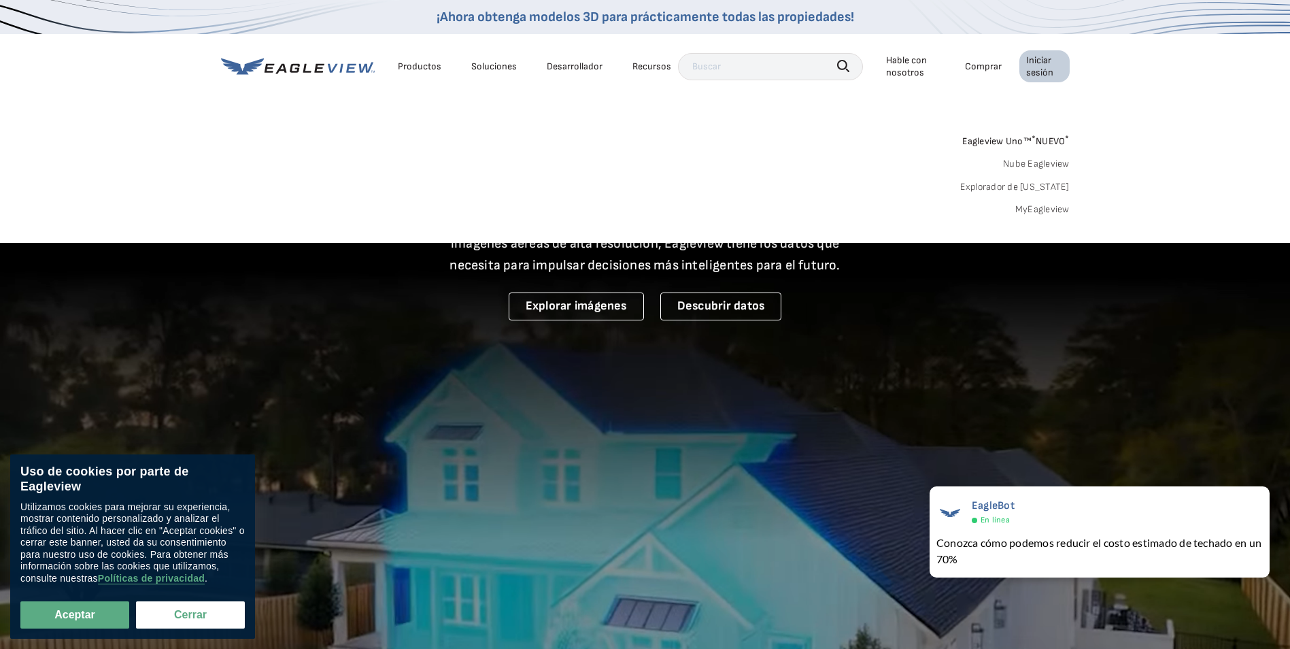 Image resolution: width=1290 pixels, height=649 pixels. Describe the element at coordinates (721, 306) in the screenshot. I see `a: Descubrir datos` at that location.